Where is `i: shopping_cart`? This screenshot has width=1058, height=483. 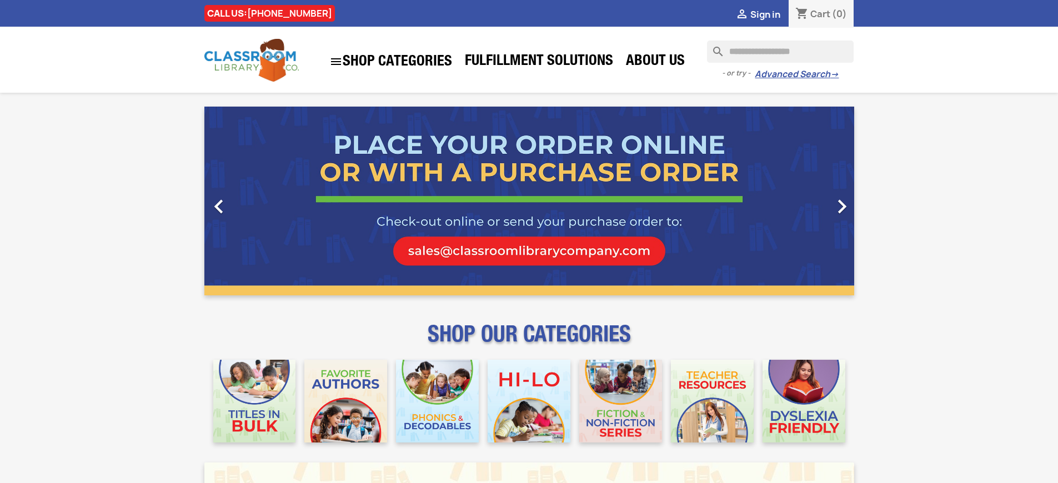
i: shopping_cart is located at coordinates (802, 14).